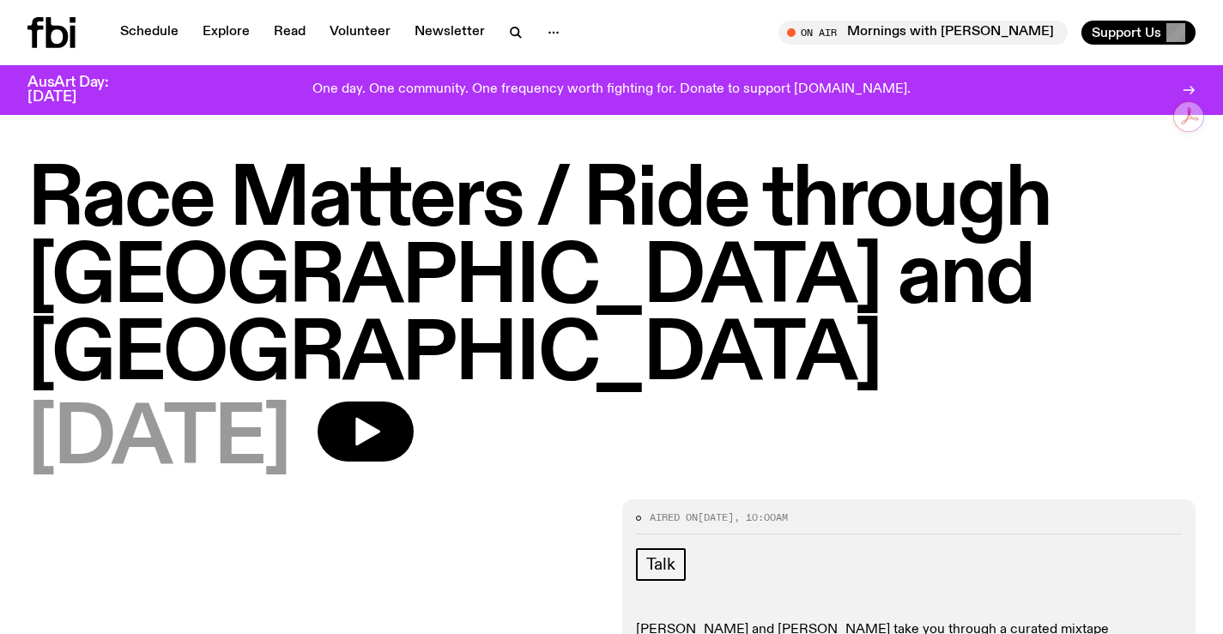 This screenshot has height=634, width=1223. I want to click on a: Schedule, so click(149, 33).